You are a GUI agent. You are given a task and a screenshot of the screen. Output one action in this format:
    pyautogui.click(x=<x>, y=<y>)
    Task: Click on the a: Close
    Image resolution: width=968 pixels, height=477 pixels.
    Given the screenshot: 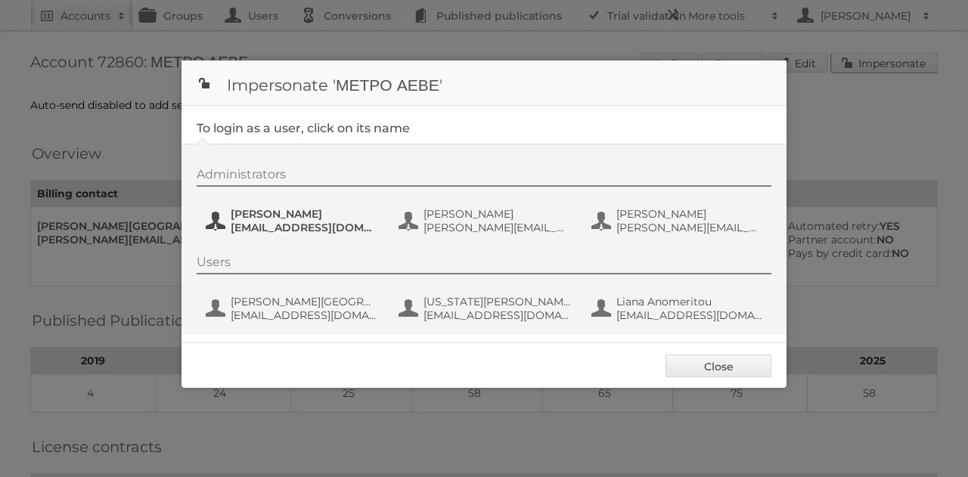 What is the action you would take?
    pyautogui.click(x=718, y=366)
    